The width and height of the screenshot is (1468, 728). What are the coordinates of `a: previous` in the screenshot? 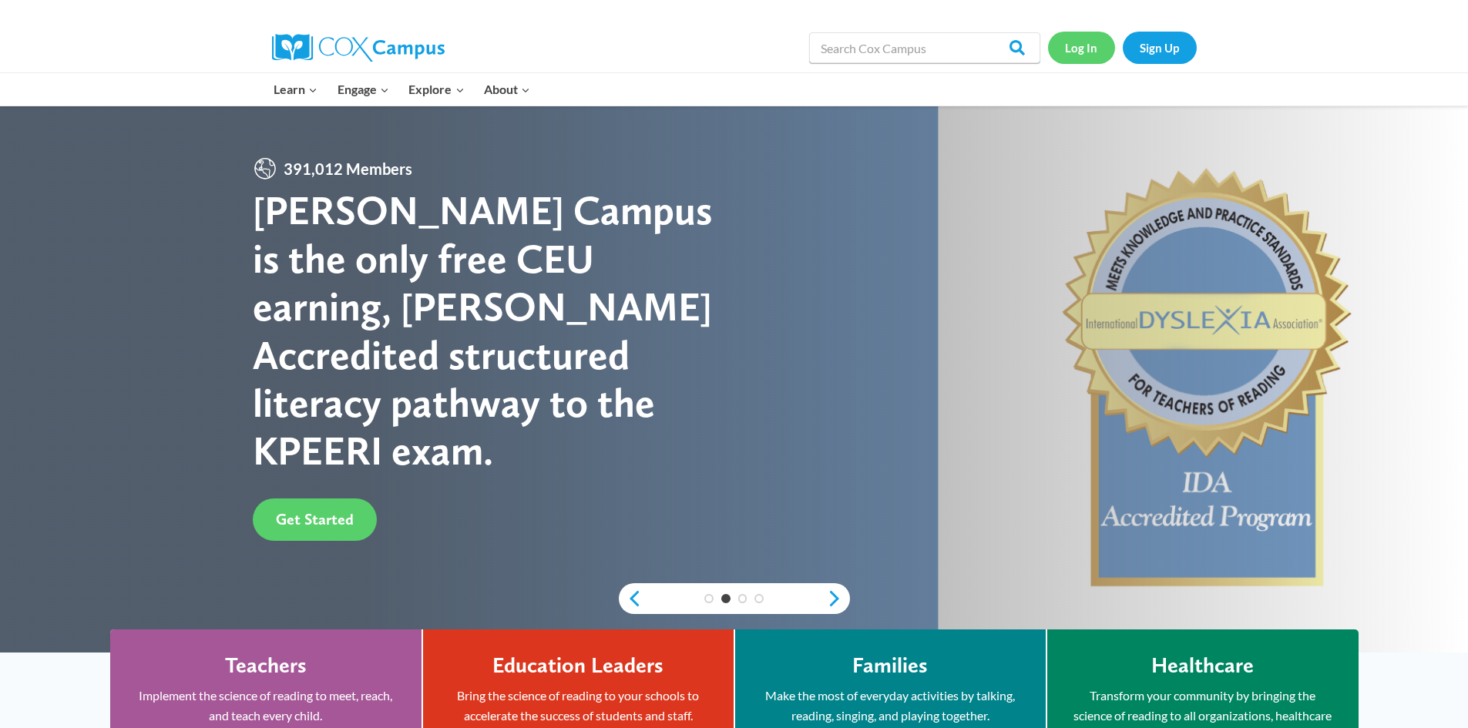 It's located at (630, 599).